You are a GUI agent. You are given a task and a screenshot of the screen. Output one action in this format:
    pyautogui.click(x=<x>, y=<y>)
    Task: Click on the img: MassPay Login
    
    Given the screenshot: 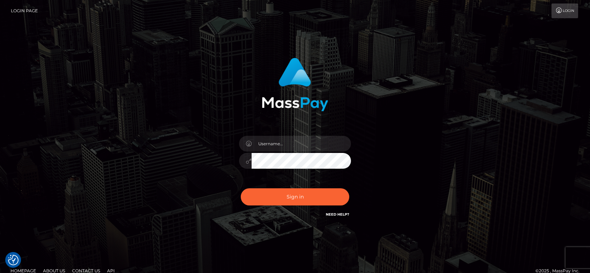 What is the action you would take?
    pyautogui.click(x=295, y=84)
    